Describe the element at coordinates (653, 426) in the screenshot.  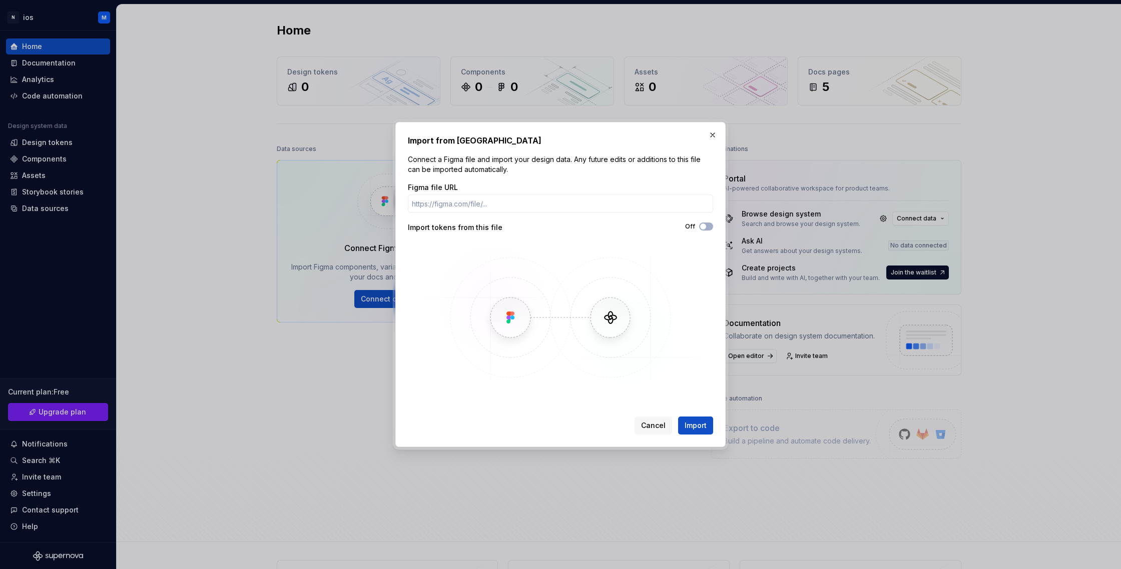
I see `button: Cancel` at that location.